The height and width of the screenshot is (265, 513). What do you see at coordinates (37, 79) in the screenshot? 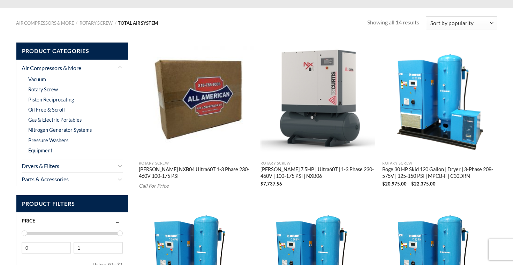
I see `a: Vacuum` at bounding box center [37, 79].